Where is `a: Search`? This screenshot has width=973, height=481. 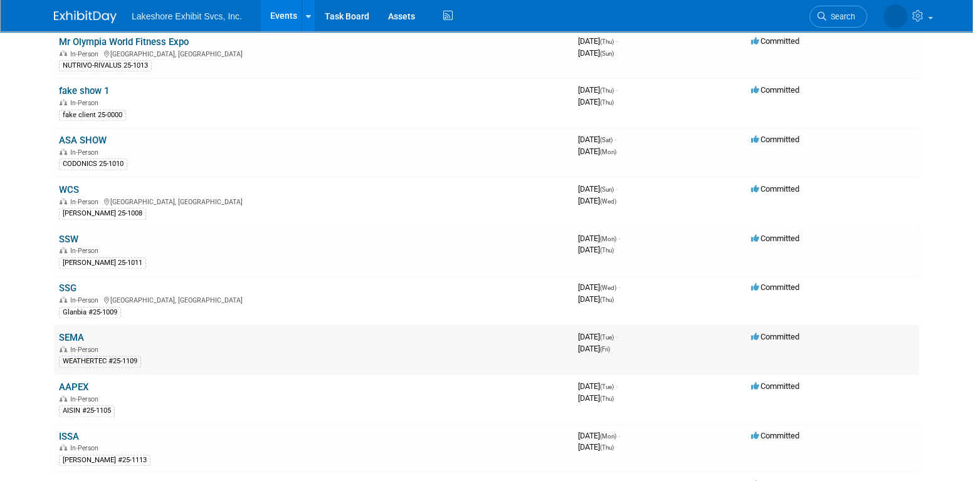 a: Search is located at coordinates (838, 16).